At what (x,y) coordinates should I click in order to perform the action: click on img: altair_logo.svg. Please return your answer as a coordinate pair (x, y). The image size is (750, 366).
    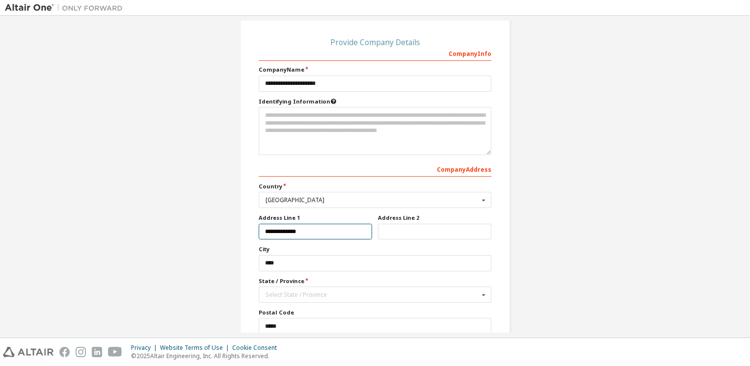
    Looking at the image, I should click on (28, 352).